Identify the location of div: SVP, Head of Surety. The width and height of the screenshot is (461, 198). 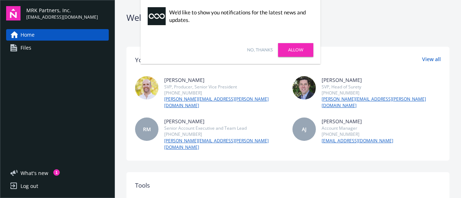
(381, 87).